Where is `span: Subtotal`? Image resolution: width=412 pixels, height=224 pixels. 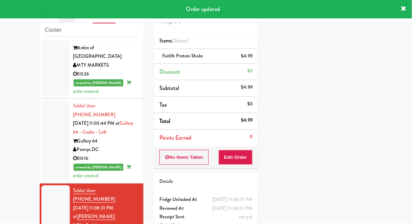
span: Subtotal is located at coordinates (169, 88).